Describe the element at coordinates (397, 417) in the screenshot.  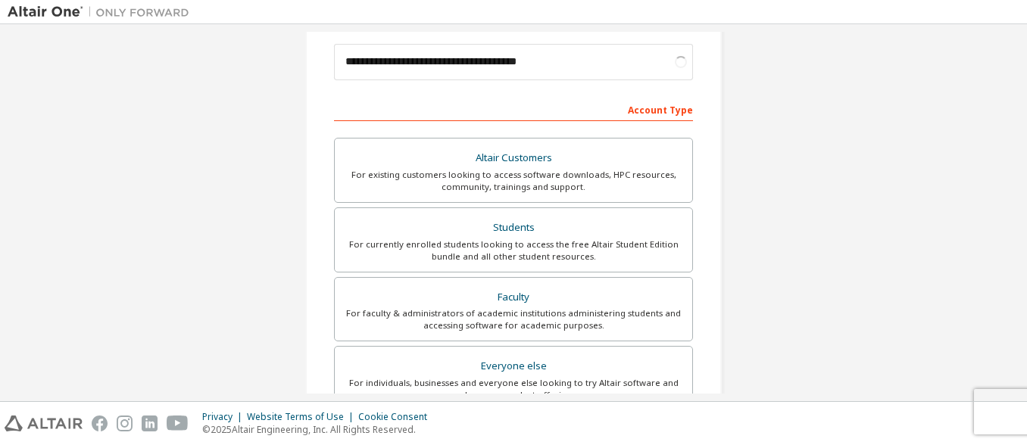
I see `div: Cookie Consent` at that location.